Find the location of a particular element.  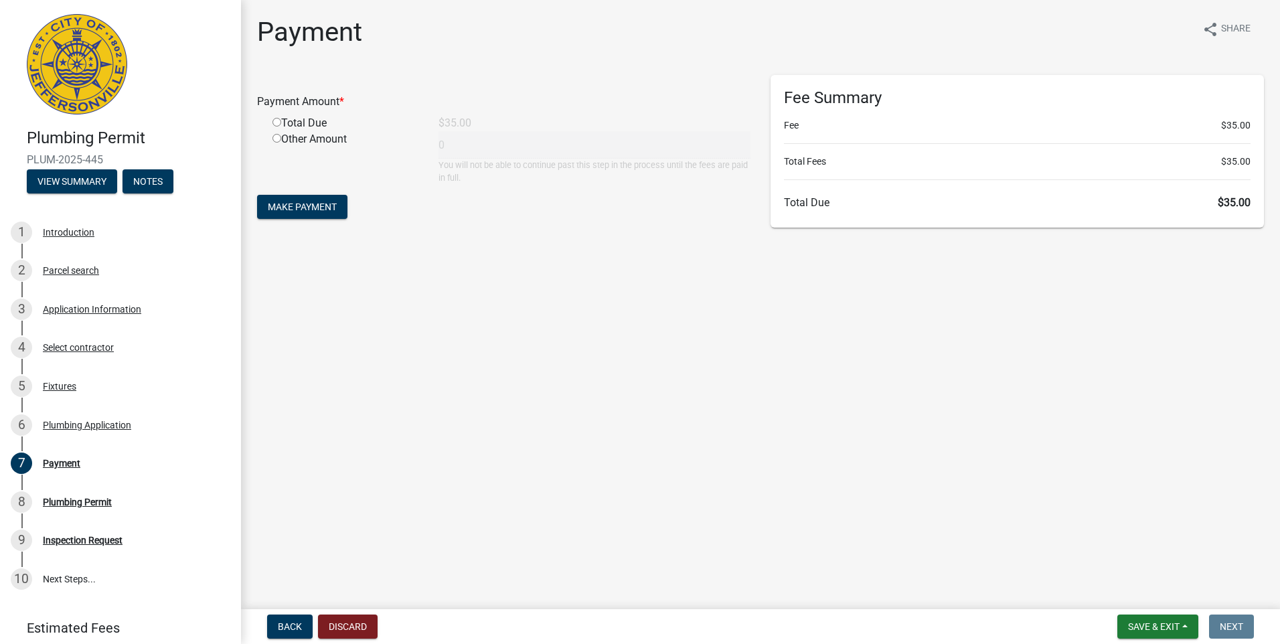

span: Save & Exit is located at coordinates (1154, 627).